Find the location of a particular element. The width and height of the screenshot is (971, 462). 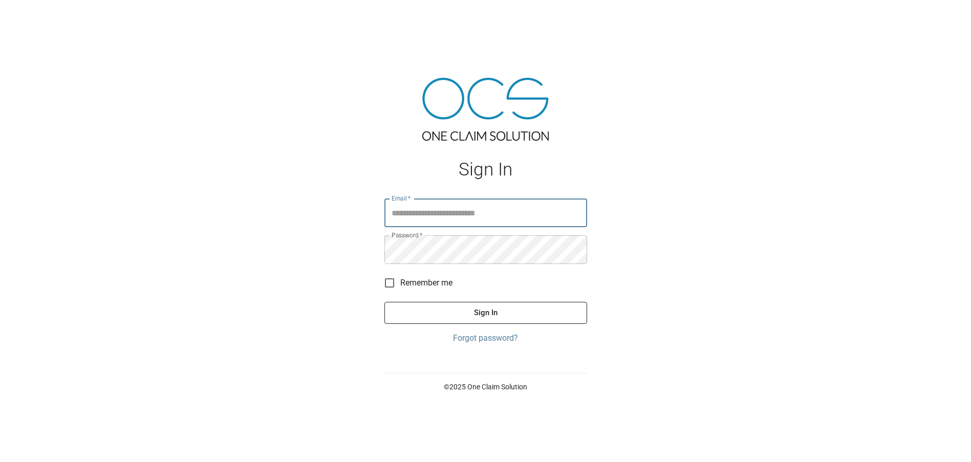

button: Sign In is located at coordinates (486, 313).